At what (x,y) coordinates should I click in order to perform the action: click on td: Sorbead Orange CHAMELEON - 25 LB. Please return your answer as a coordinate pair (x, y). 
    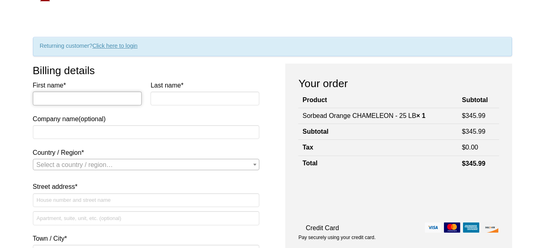
    Looking at the image, I should click on (378, 116).